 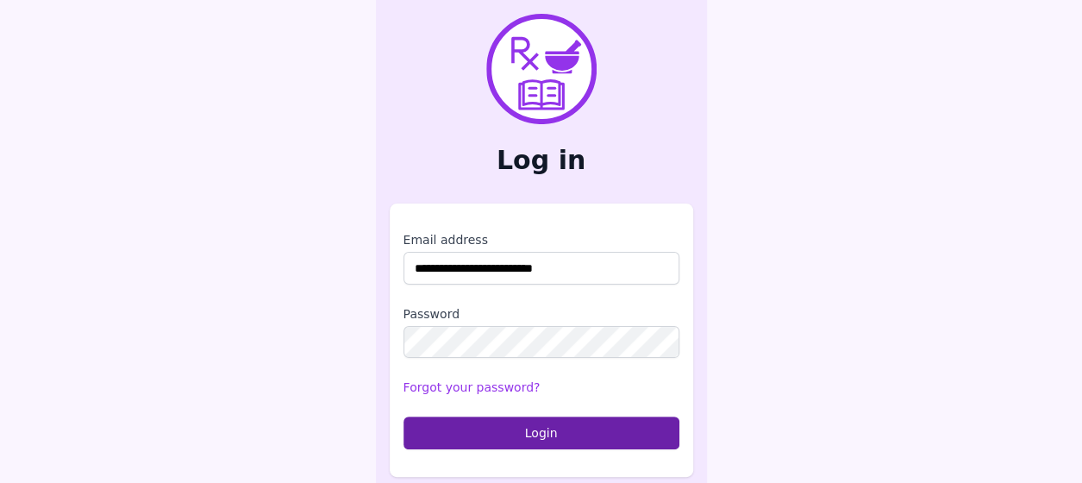 I want to click on img: PharmXellence Logo, so click(x=541, y=69).